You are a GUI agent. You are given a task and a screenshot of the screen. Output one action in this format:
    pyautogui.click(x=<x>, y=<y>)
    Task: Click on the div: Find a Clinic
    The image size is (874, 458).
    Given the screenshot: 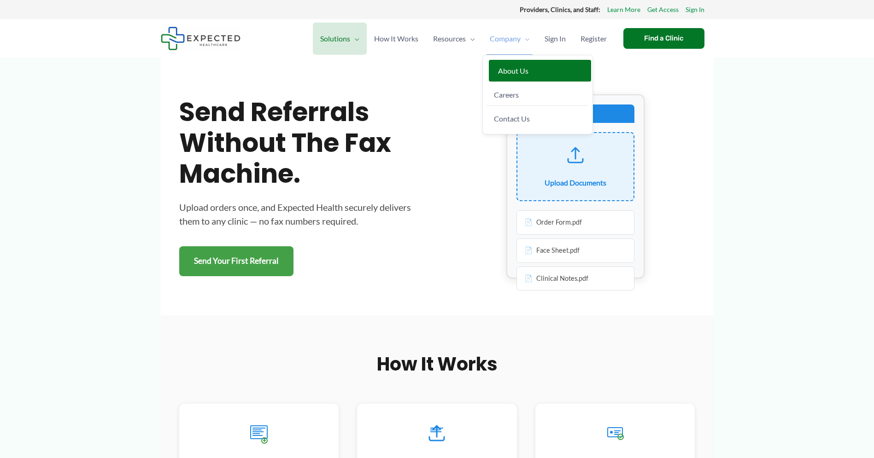 What is the action you would take?
    pyautogui.click(x=664, y=38)
    